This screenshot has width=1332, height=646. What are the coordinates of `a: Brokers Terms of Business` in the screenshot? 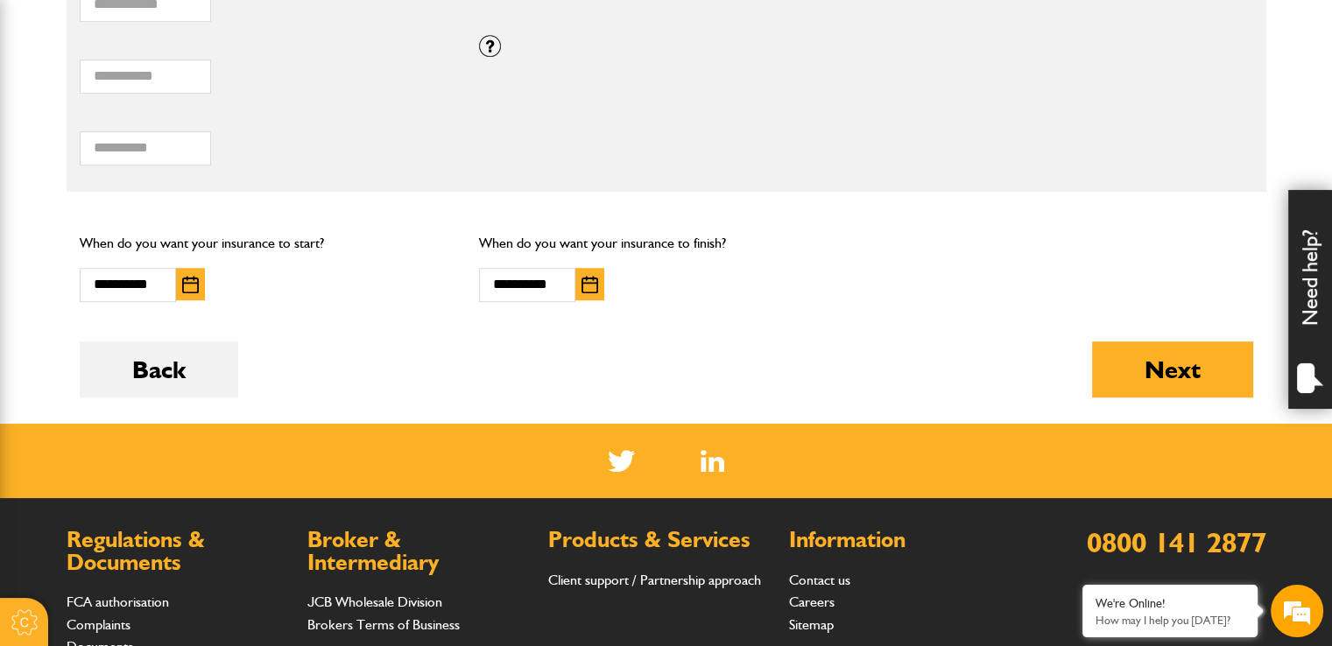 It's located at (384, 624).